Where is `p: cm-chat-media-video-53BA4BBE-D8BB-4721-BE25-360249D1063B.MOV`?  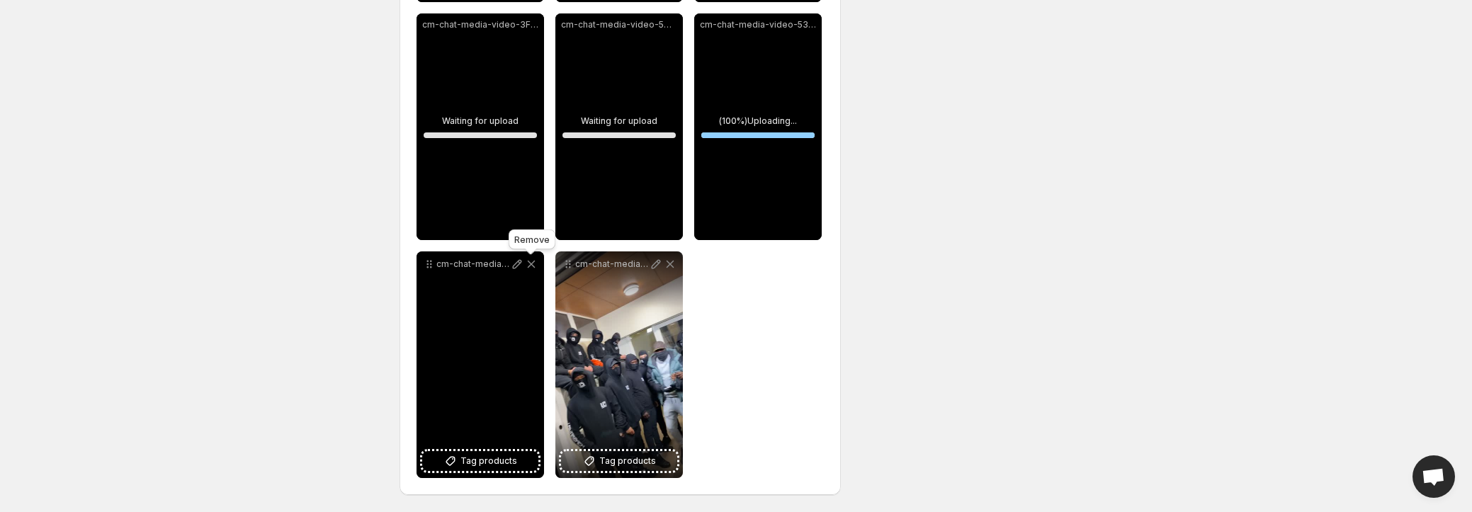 p: cm-chat-media-video-53BA4BBE-D8BB-4721-BE25-360249D1063B.MOV is located at coordinates (758, 25).